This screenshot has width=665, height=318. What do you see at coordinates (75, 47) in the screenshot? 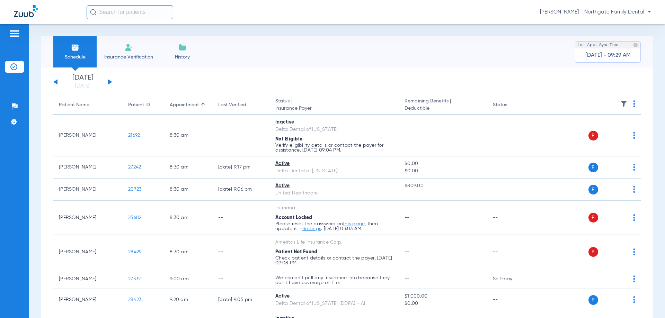
I see `img: Schedule` at bounding box center [75, 47].